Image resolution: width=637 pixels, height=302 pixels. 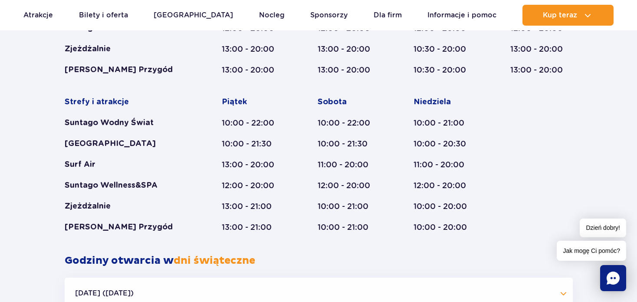 I want to click on span: dni świąteczne, so click(x=214, y=260).